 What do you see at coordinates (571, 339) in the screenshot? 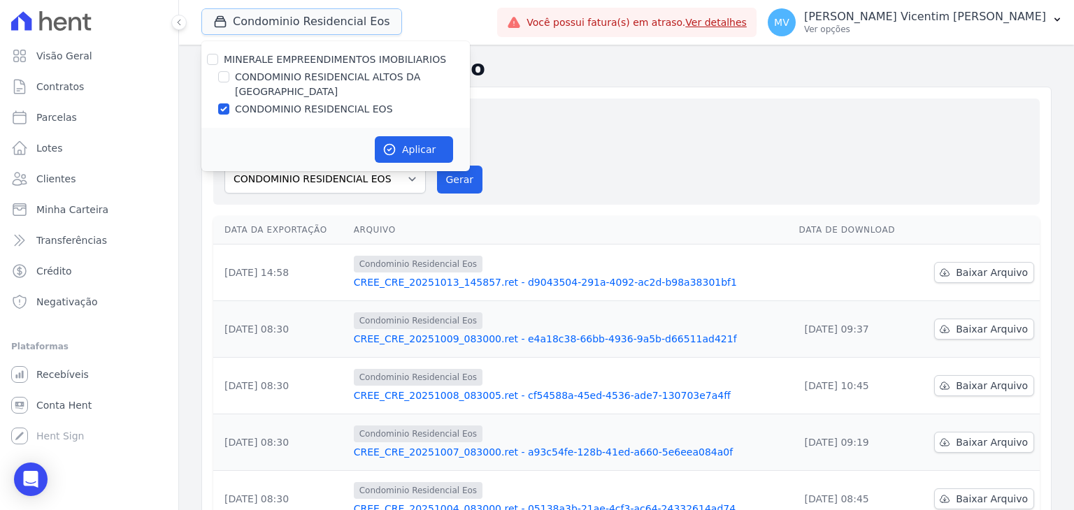
I see `a: CREE_CRE_20251009_083000.ret - e4a18c38-66bb-4936-9a5b-d66511ad421f` at bounding box center [571, 339].